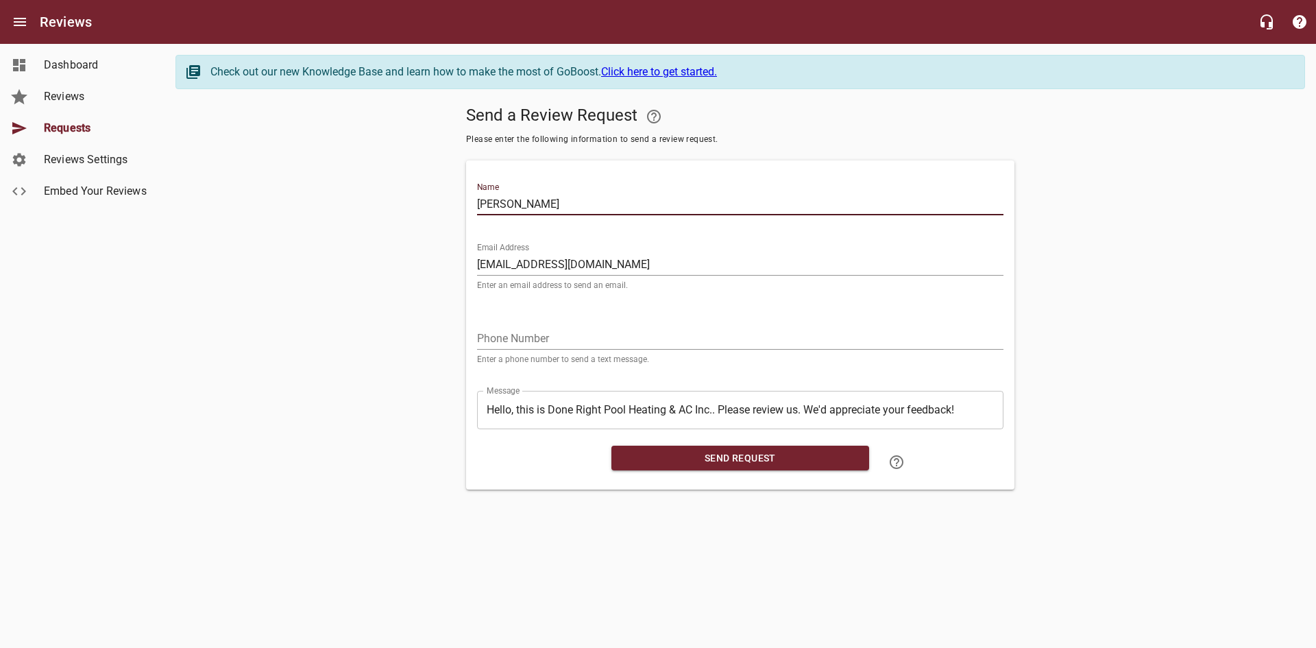 The width and height of the screenshot is (1316, 648). What do you see at coordinates (740, 409) in the screenshot?
I see `textarea: Hello, this is Done Right Pool Heating & AC Inc.. Please review us. We'd appreciate your feedback!` at bounding box center [740, 409].